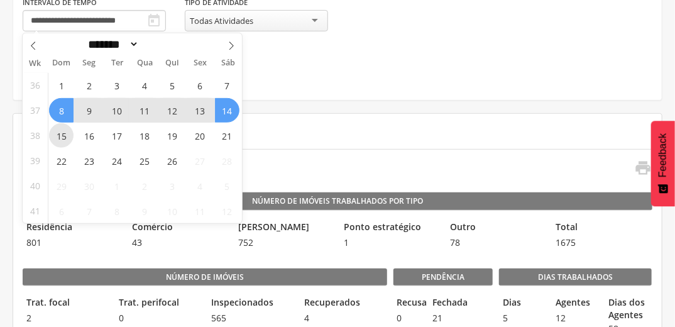 Image resolution: width=675 pixels, height=327 pixels. What do you see at coordinates (112, 44) in the screenshot?
I see `select: Month` at bounding box center [112, 44].